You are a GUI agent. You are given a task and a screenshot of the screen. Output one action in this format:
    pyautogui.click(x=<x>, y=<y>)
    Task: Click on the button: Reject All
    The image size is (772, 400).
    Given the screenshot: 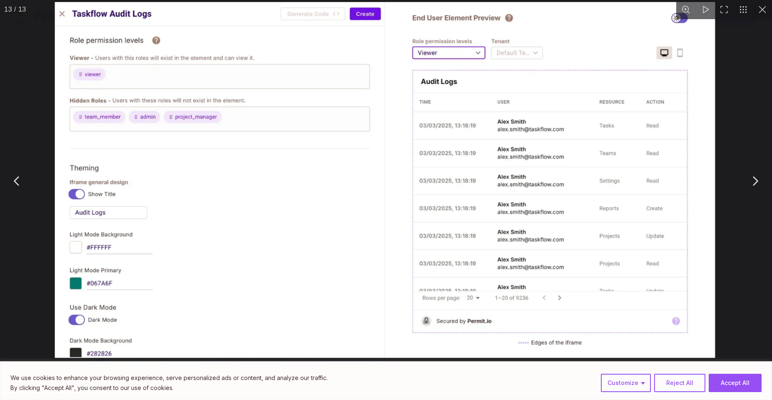 What is the action you would take?
    pyautogui.click(x=680, y=383)
    